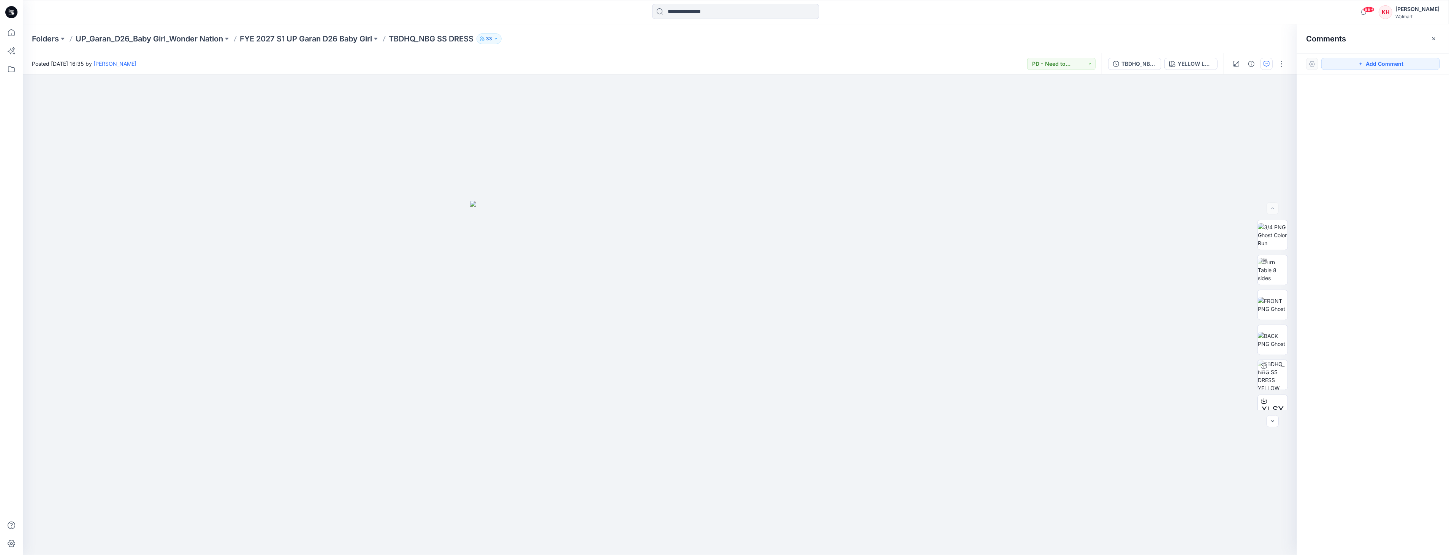 The width and height of the screenshot is (1449, 555). What do you see at coordinates (1273, 340) in the screenshot?
I see `img: BACK PNG Ghost` at bounding box center [1273, 340].